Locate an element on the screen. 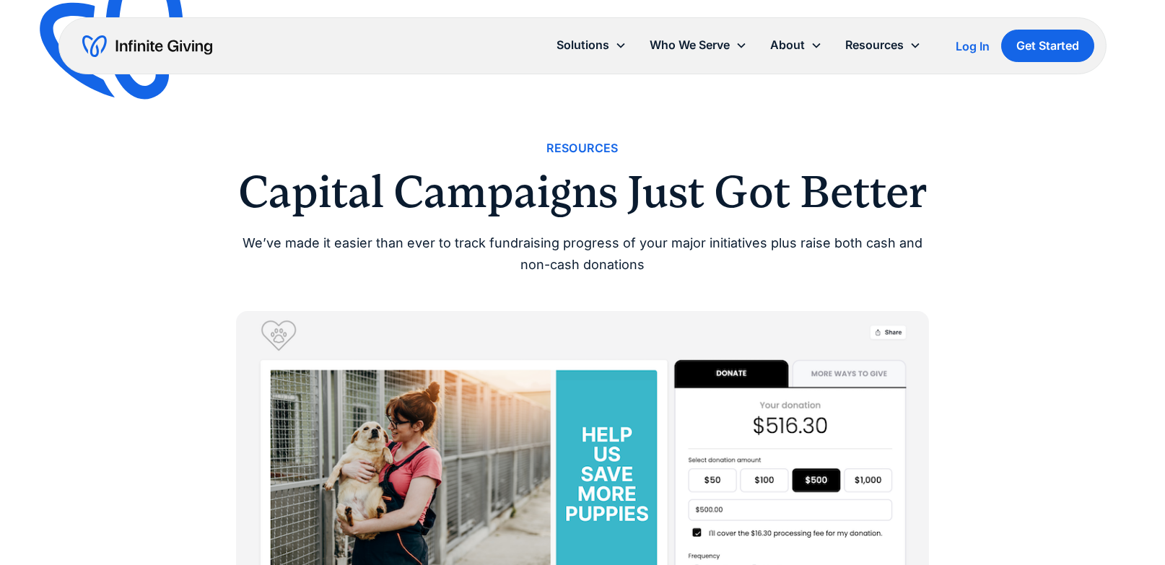 The image size is (1165, 565). a: Resources is located at coordinates (582, 148).